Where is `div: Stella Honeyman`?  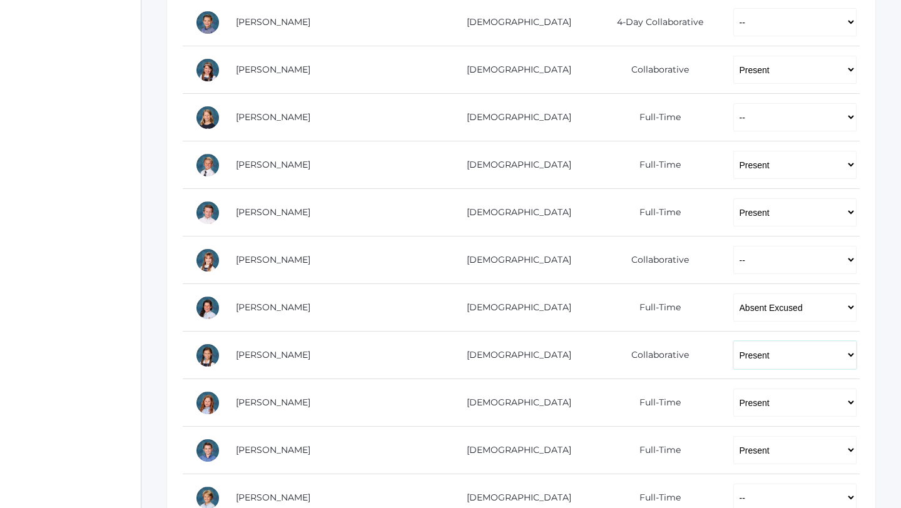 div: Stella Honeyman is located at coordinates (208, 308).